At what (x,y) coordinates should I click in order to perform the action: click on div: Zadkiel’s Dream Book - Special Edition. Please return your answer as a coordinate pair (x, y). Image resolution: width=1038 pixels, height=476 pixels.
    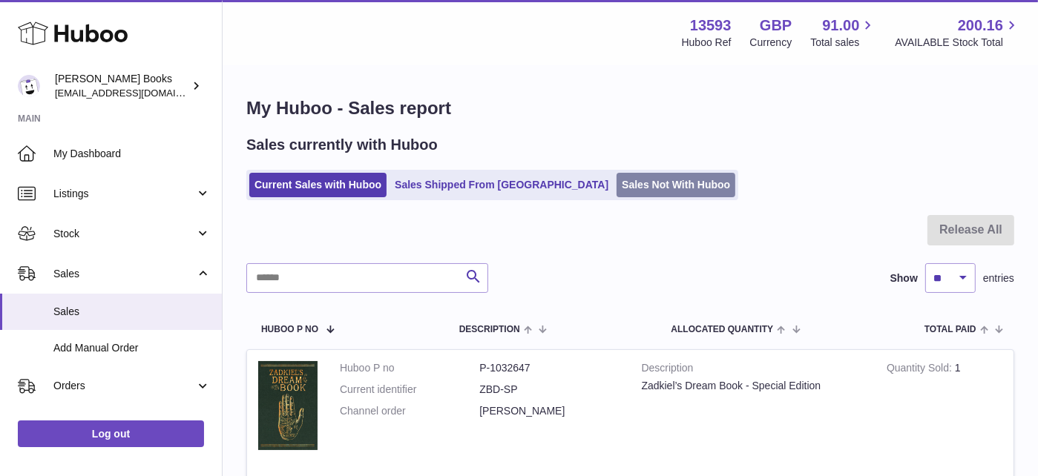
    Looking at the image, I should click on (753, 386).